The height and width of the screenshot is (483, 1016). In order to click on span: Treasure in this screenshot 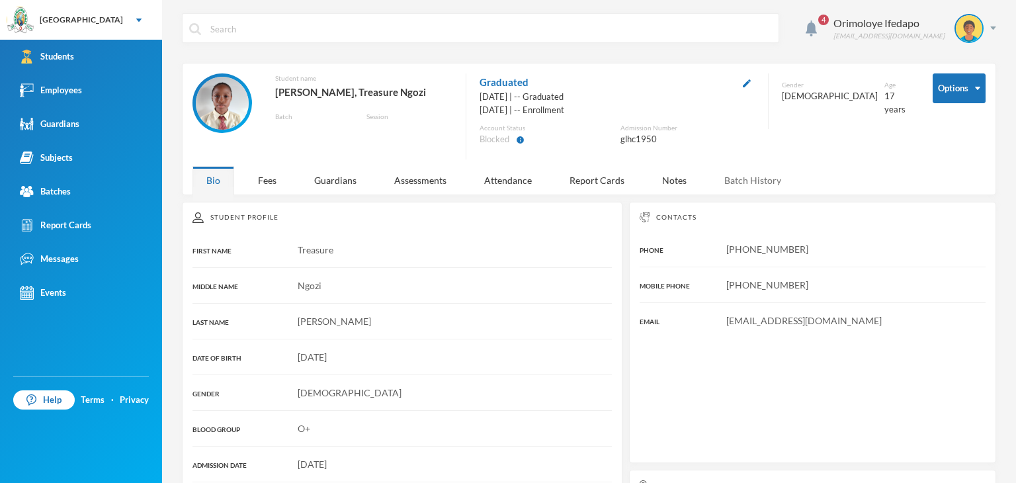, I will do `click(315, 249)`.